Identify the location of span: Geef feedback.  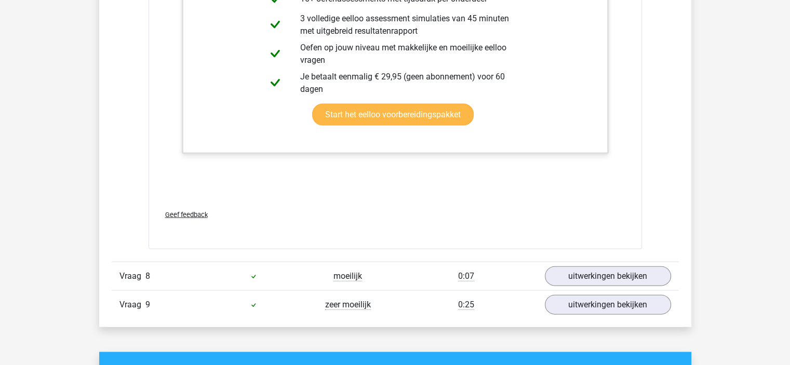
(187, 215).